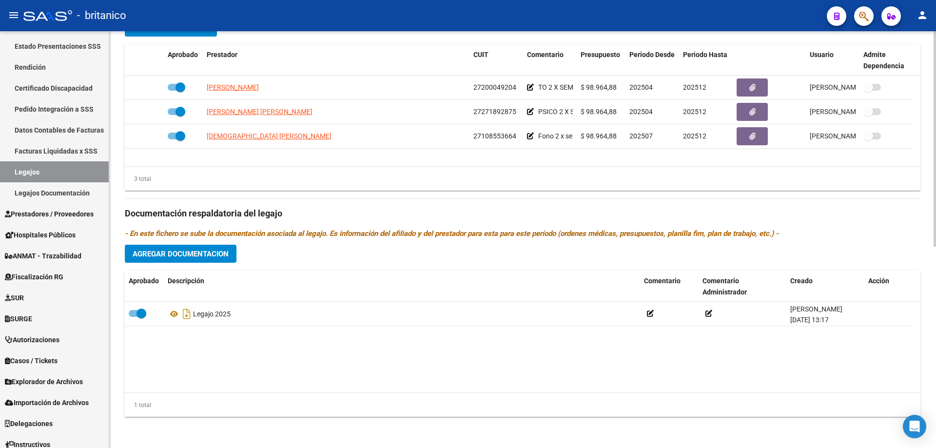  What do you see at coordinates (49, 214) in the screenshot?
I see `span: Prestadores / Proveedores` at bounding box center [49, 214].